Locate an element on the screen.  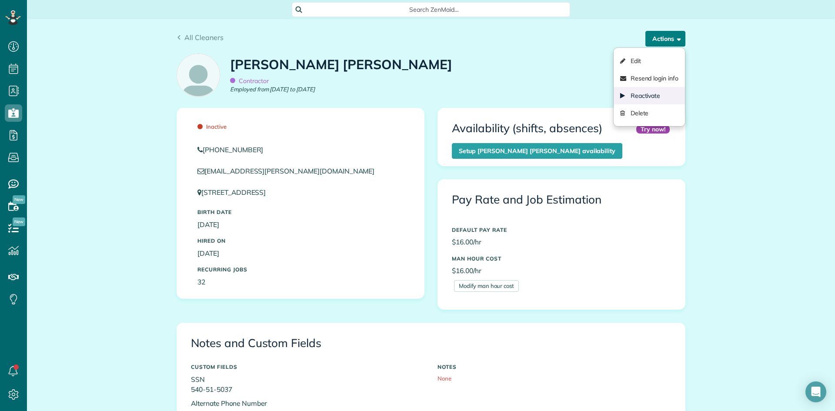
h3: Pay Rate and Job Estimation is located at coordinates (562, 200).